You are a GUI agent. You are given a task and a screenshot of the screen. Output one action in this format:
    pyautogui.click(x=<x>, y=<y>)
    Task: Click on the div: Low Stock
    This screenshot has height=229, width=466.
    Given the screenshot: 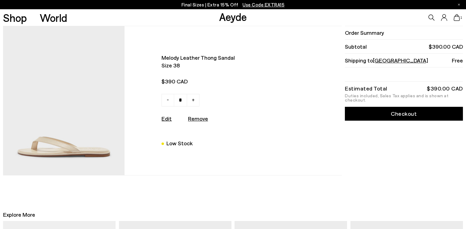 What is the action you would take?
    pyautogui.click(x=179, y=143)
    